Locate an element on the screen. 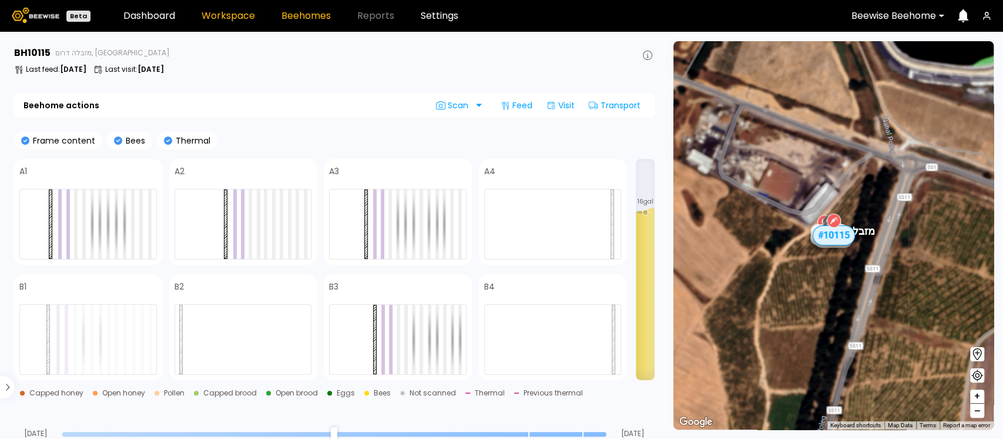 The width and height of the screenshot is (1003, 439). span: Scan is located at coordinates (454, 105).